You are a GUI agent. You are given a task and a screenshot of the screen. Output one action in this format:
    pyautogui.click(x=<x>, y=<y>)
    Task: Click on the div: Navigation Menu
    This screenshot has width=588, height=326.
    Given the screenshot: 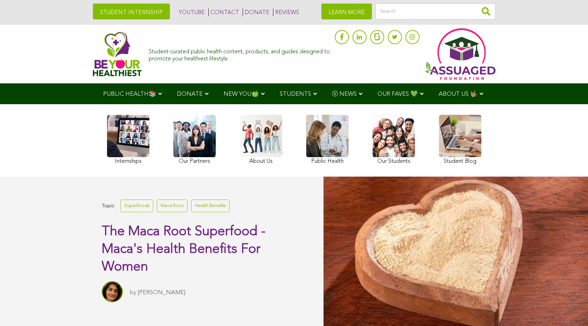 What is the action you would take?
    pyautogui.click(x=294, y=94)
    